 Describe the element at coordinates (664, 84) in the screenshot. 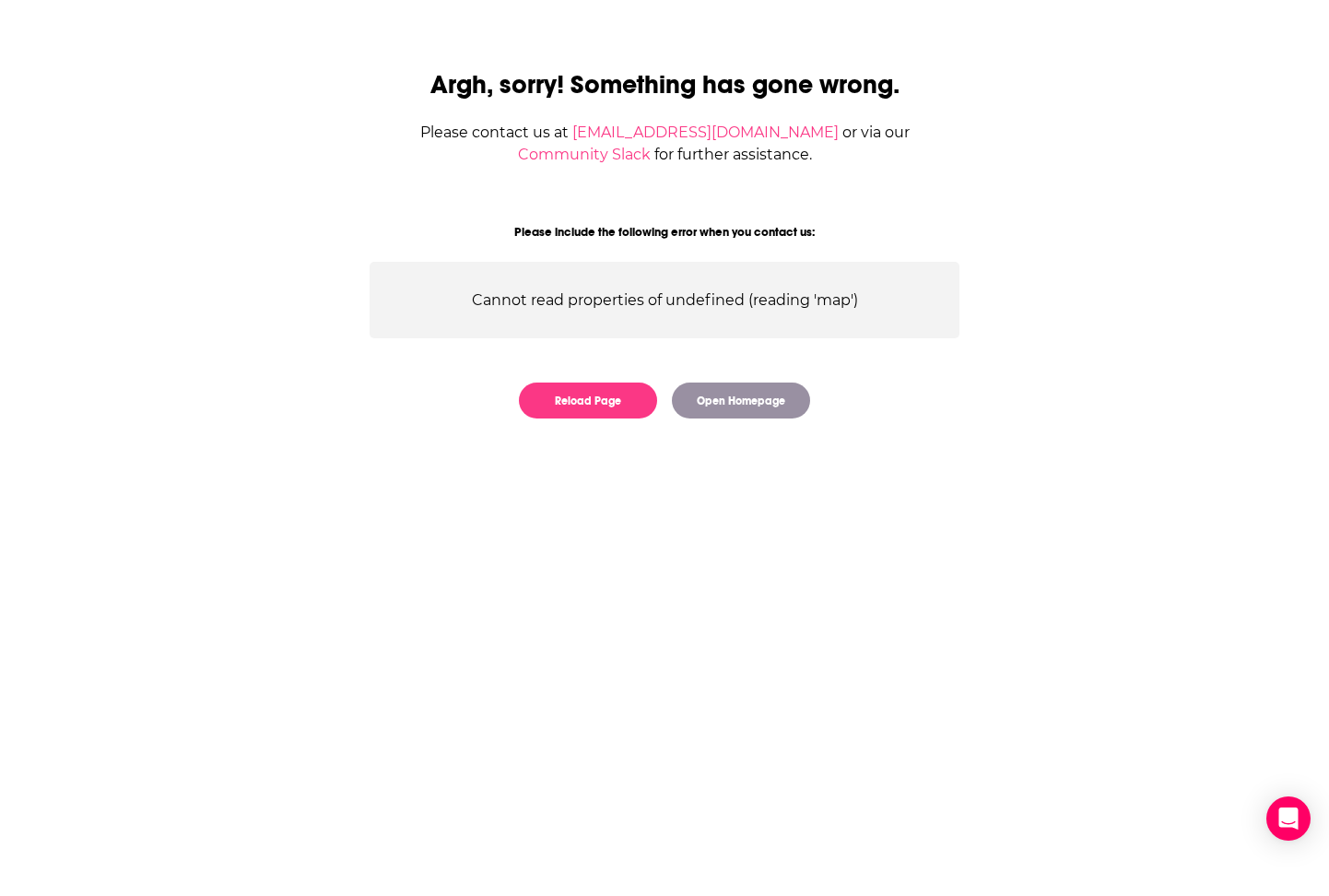

I see `h2: Argh, sorry! Something has gone wrong.` at that location.